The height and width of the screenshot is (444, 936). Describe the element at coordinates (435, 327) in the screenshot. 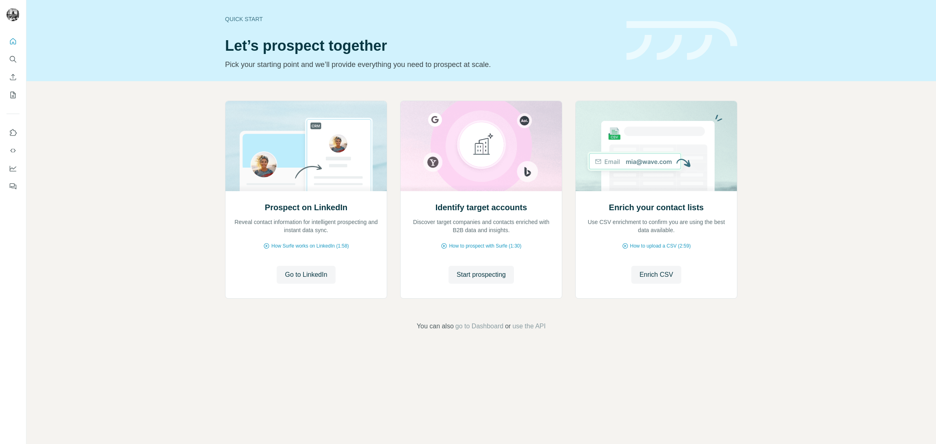

I see `span: You can also` at that location.